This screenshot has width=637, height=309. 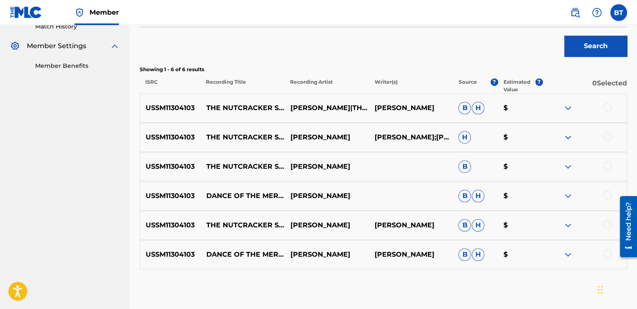 I want to click on p: Showing 1 - 6 of 6 results, so click(x=383, y=69).